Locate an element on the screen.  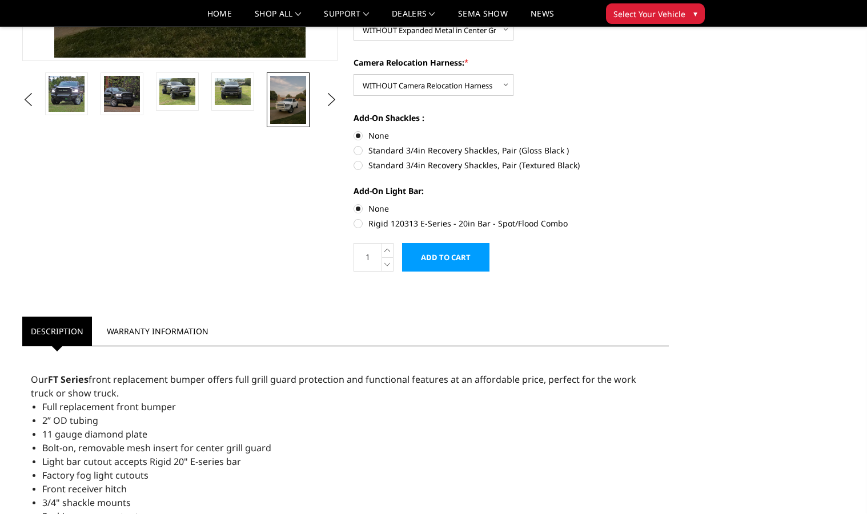
span: 3/4" shackle mounts is located at coordinates (86, 503).